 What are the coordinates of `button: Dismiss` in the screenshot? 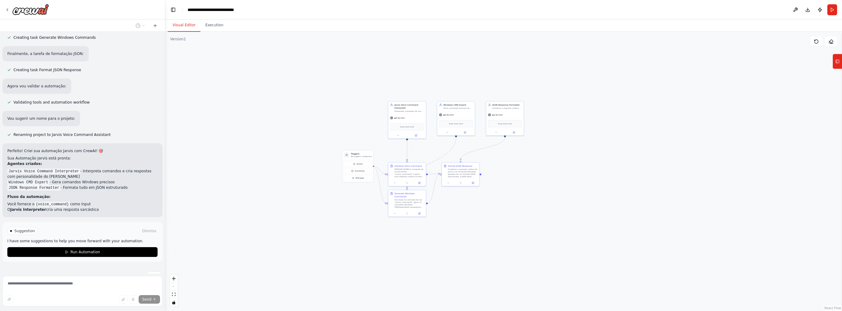 It's located at (149, 231).